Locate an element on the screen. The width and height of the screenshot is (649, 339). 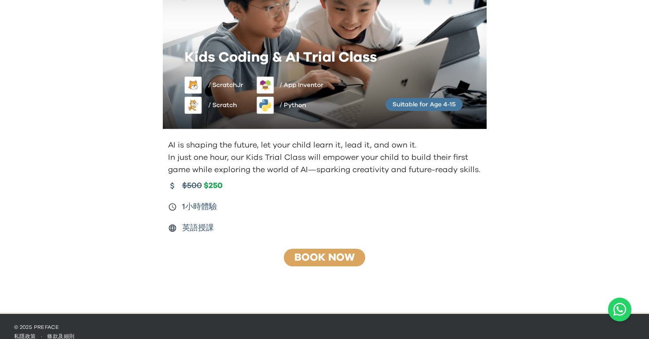
a: Book Now is located at coordinates (324, 257).